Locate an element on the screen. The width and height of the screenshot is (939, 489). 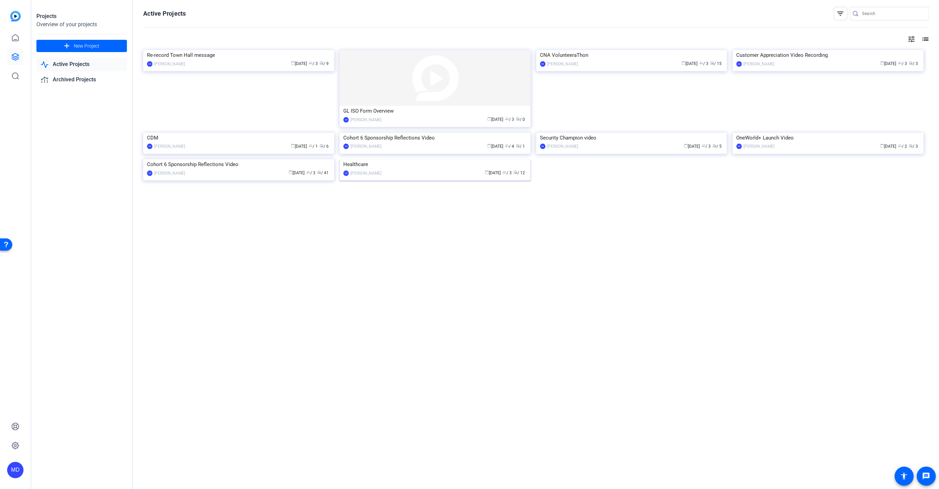
div: Cohort 6 Sponsorship Reflections Video is located at coordinates (435, 138).